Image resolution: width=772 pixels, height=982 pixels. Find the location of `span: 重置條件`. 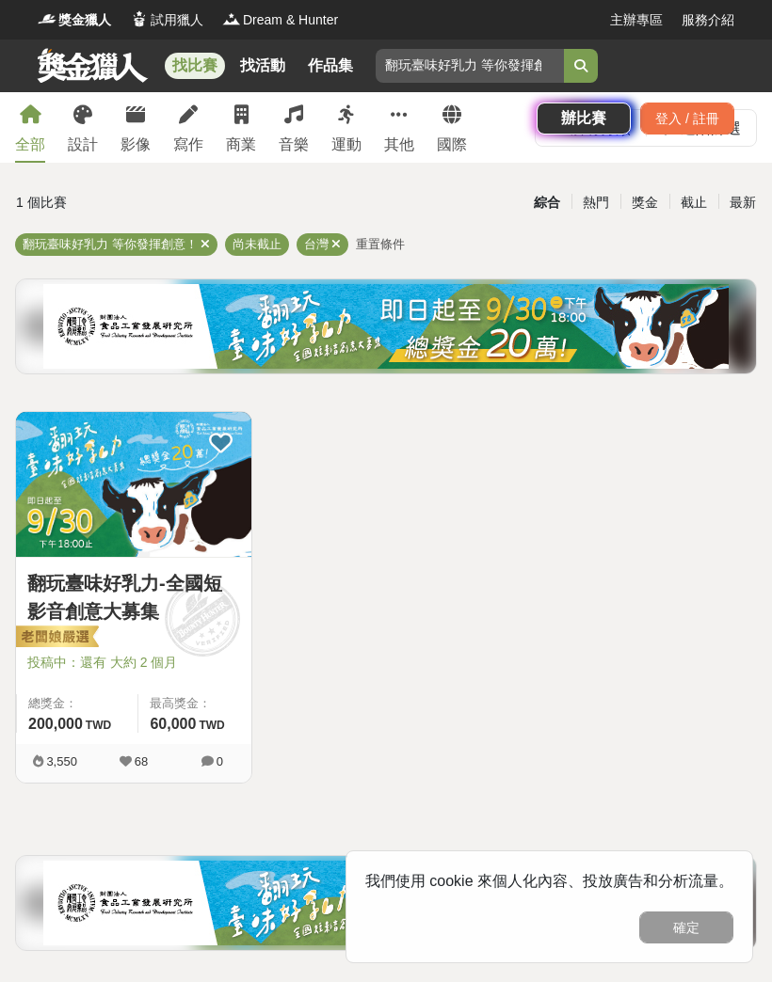

span: 重置條件 is located at coordinates (380, 244).